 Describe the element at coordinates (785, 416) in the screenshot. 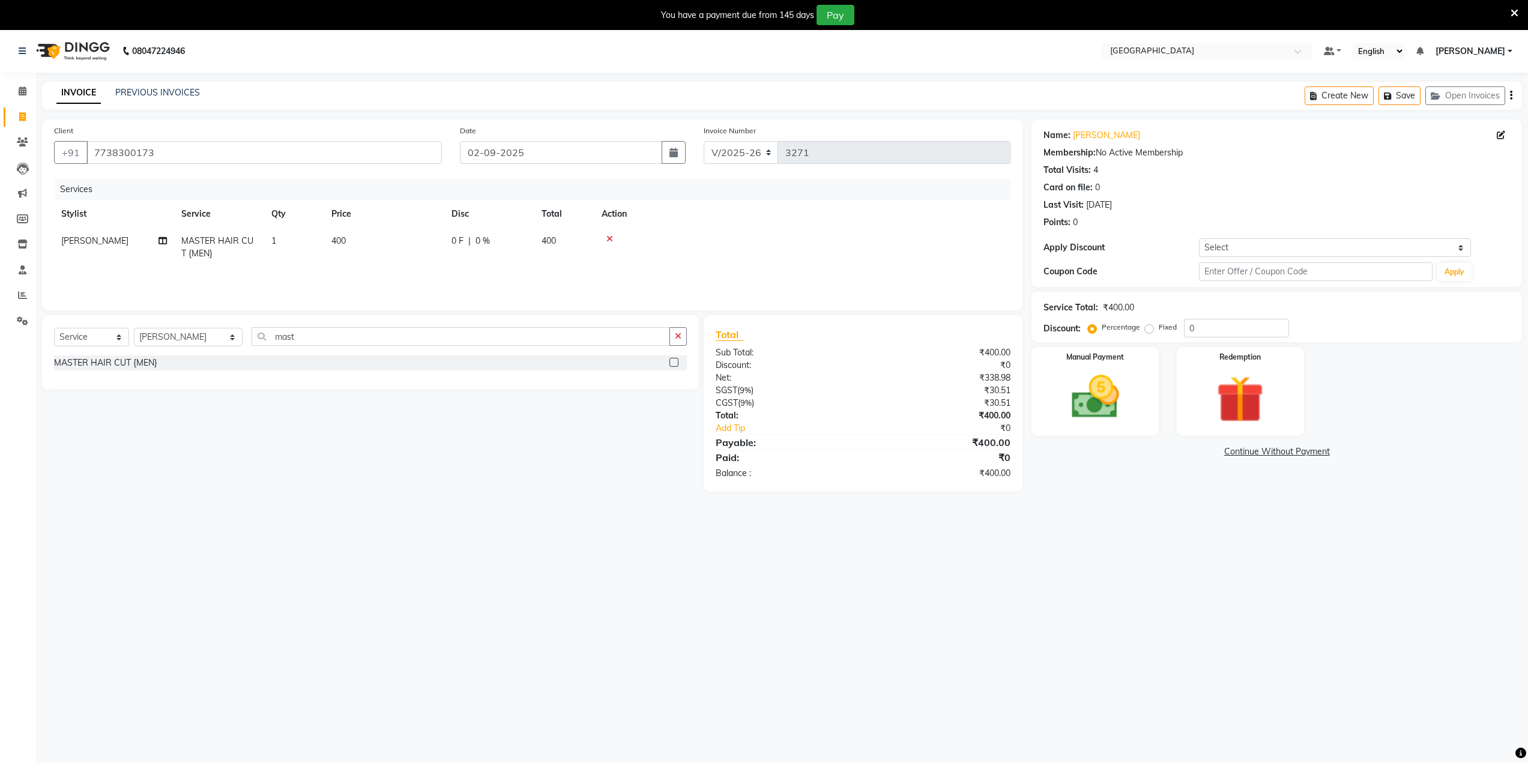

I see `div: Total:` at that location.